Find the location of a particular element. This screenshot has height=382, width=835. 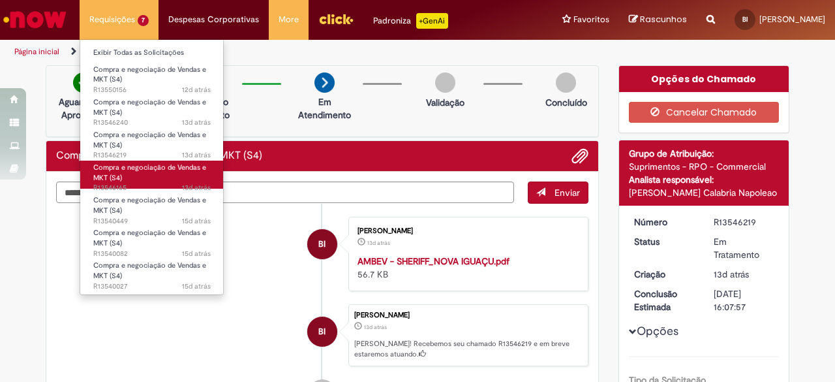

span: Enviar is located at coordinates (567, 193).